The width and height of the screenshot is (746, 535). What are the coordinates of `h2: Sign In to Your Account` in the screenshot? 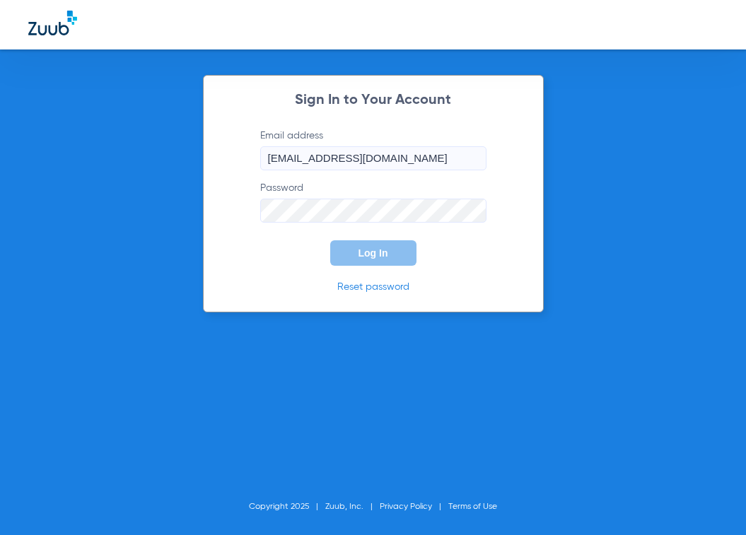 It's located at (373, 100).